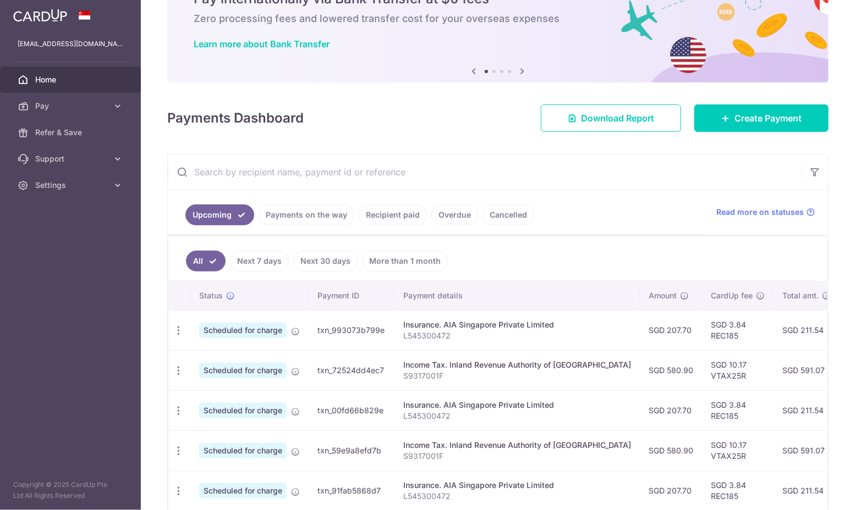  Describe the element at coordinates (760, 212) in the screenshot. I see `span: Read more on statuses` at that location.